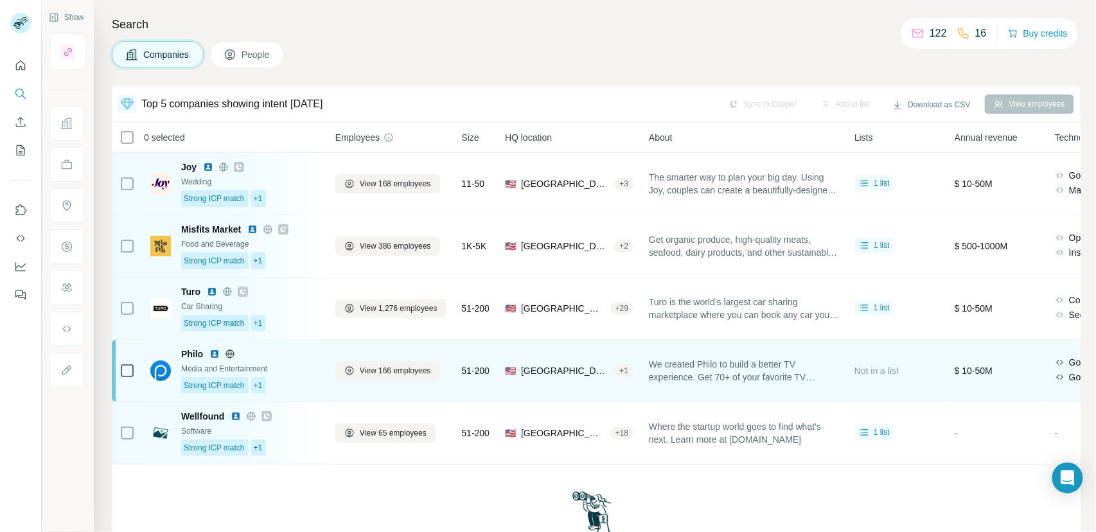 The image size is (1096, 532). Describe the element at coordinates (21, 238) in the screenshot. I see `button: Use Surfe API` at that location.